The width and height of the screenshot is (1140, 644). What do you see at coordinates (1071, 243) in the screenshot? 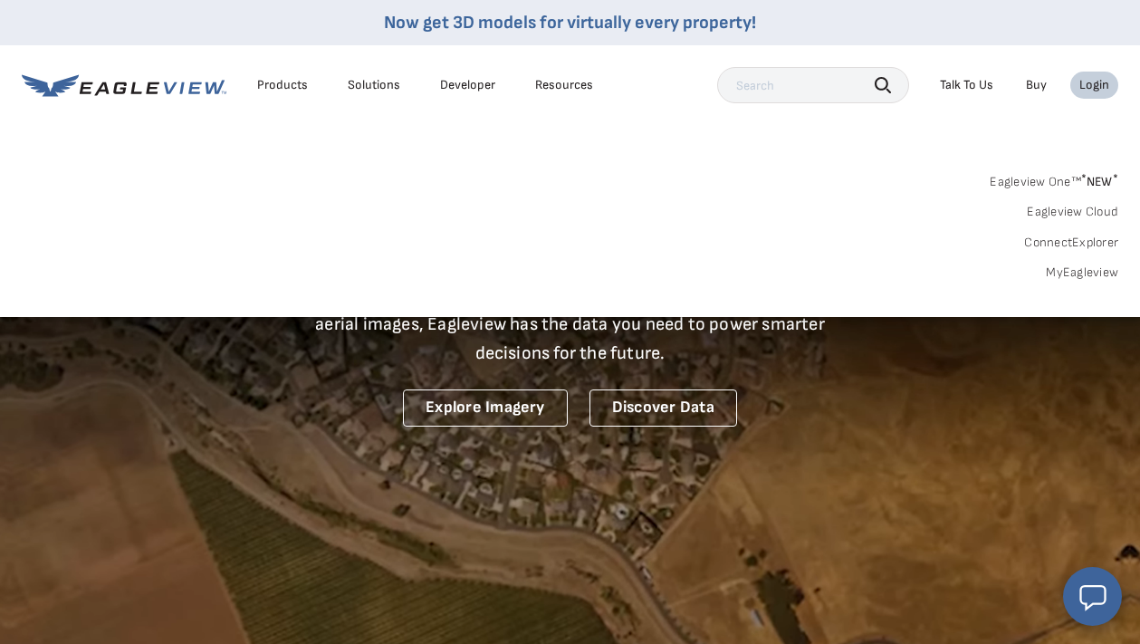
I see `a: ConnectExplorer` at bounding box center [1071, 243].